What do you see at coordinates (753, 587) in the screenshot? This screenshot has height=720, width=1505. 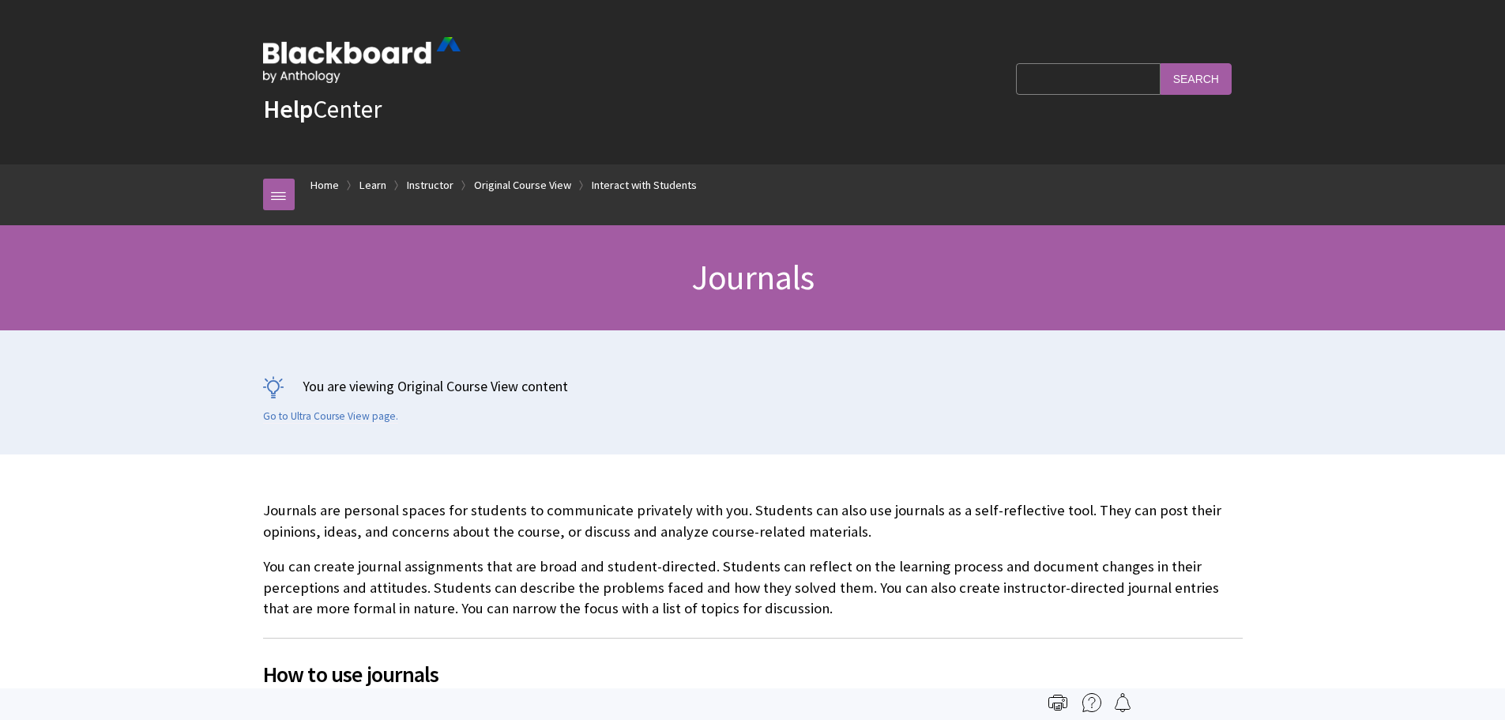 I see `p: You can create journal assignments that are broad and student-directed. Students can reflect on t...` at bounding box center [753, 587].